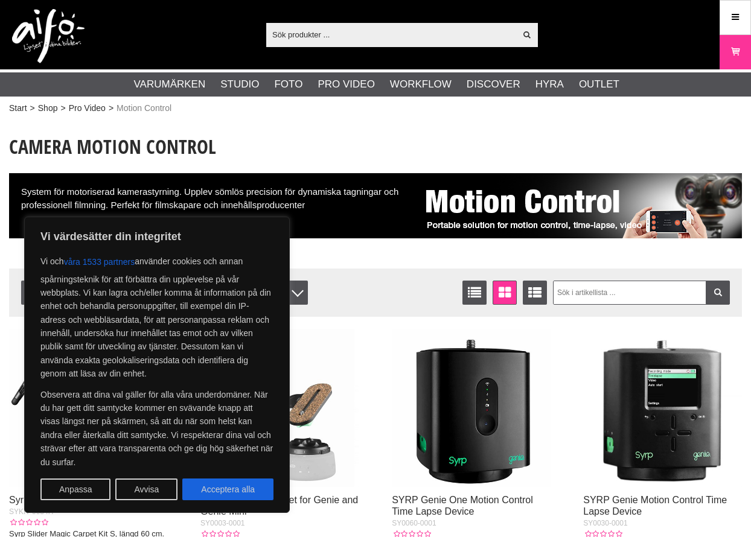 The width and height of the screenshot is (751, 537). I want to click on button: Acceptera alla, so click(227, 489).